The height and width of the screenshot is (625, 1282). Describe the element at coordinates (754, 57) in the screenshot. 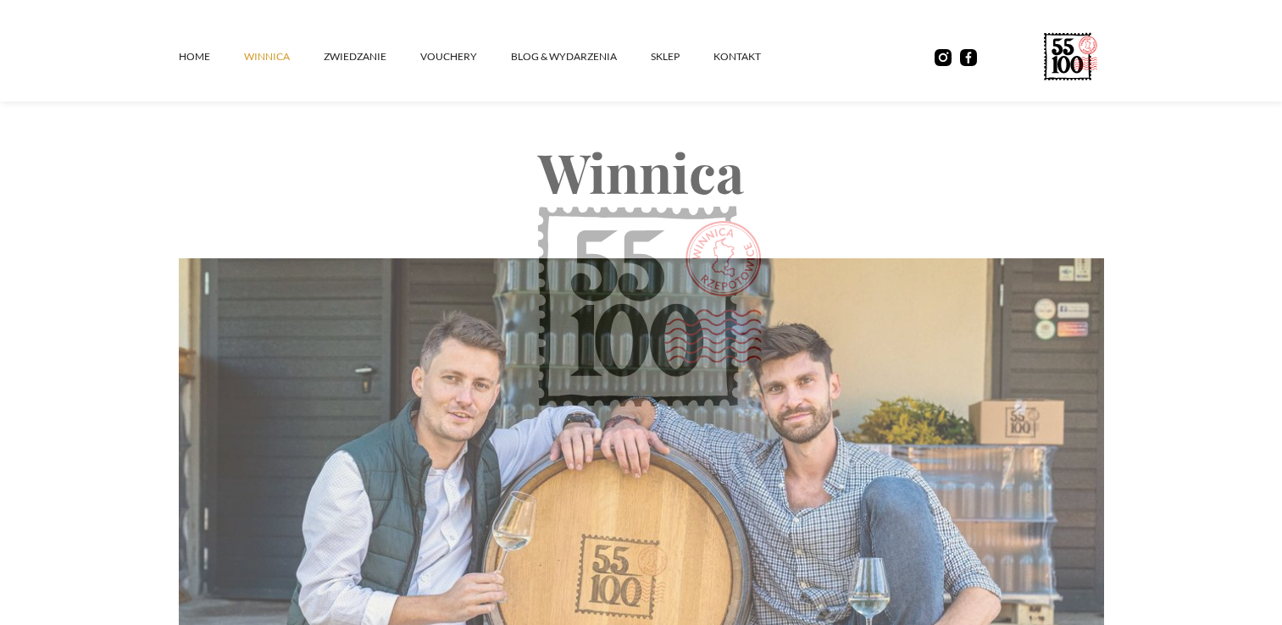

I see `a: kontakt` at that location.